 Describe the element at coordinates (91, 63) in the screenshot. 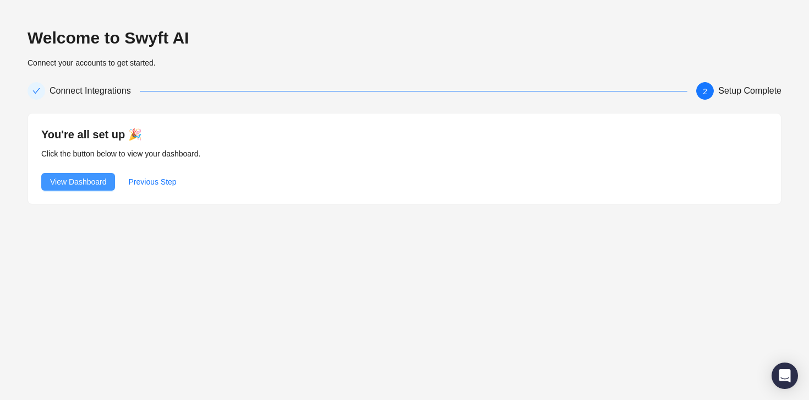

I see `span: Connect your accounts to get started.` at that location.